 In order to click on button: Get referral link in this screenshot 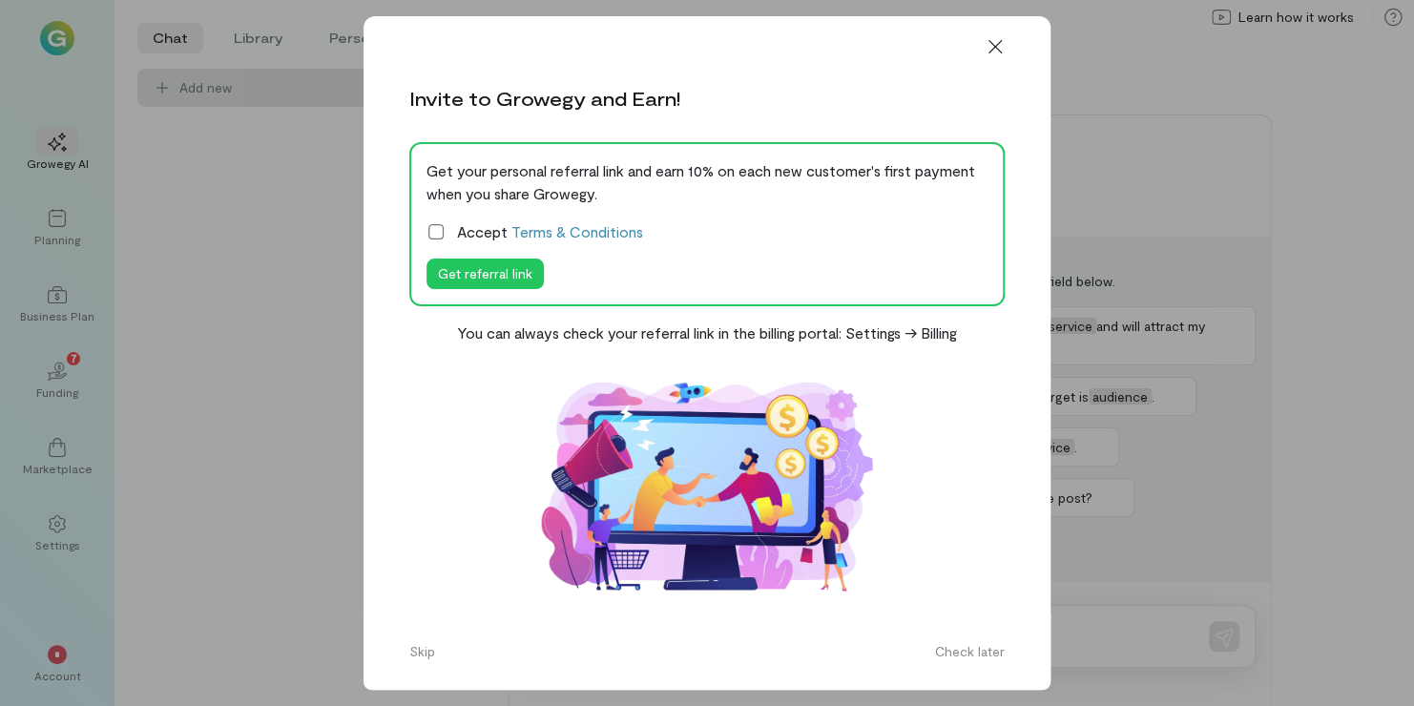, I will do `click(485, 274)`.